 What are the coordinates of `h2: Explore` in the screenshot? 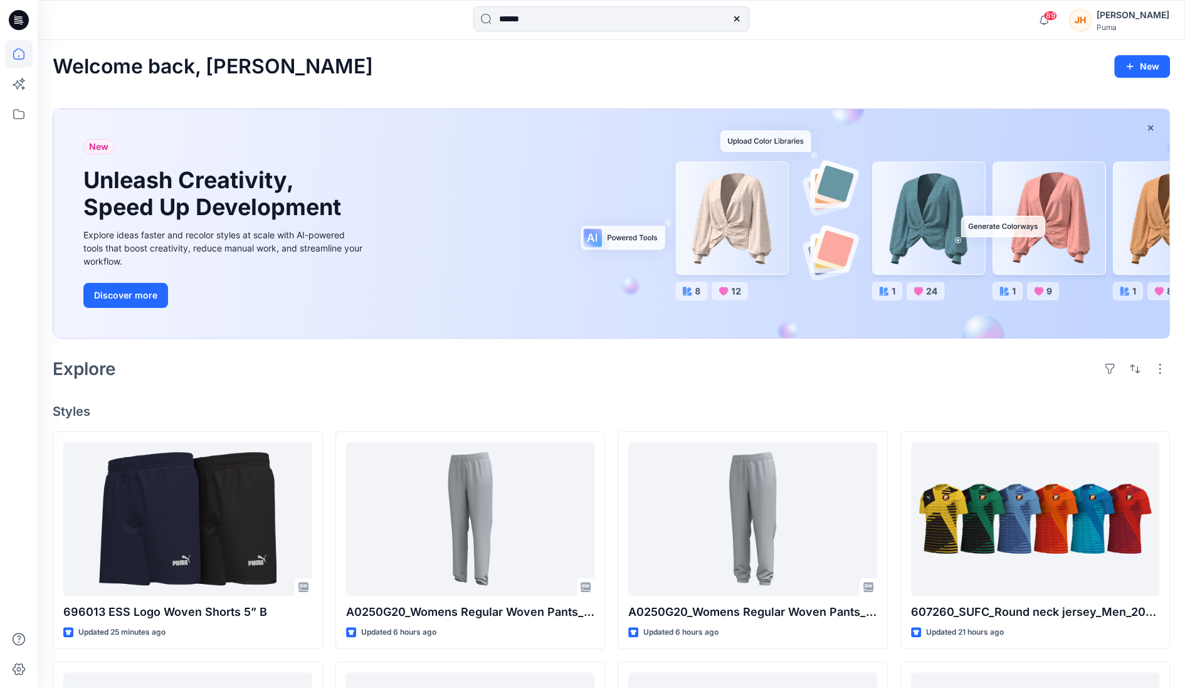 It's located at (84, 369).